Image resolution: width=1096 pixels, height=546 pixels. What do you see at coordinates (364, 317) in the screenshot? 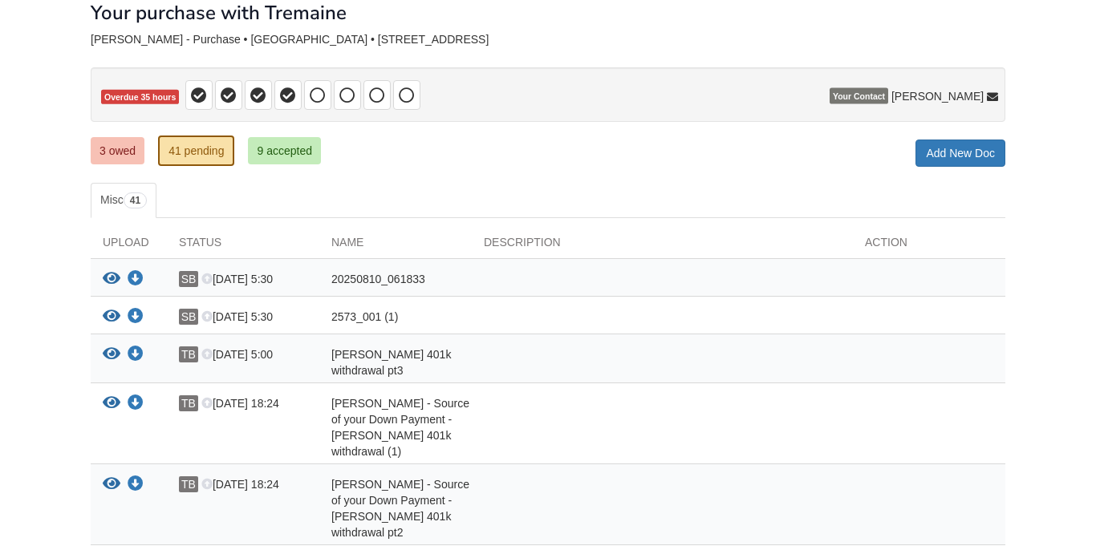
I see `span: 2573_001 (1)` at bounding box center [364, 317].